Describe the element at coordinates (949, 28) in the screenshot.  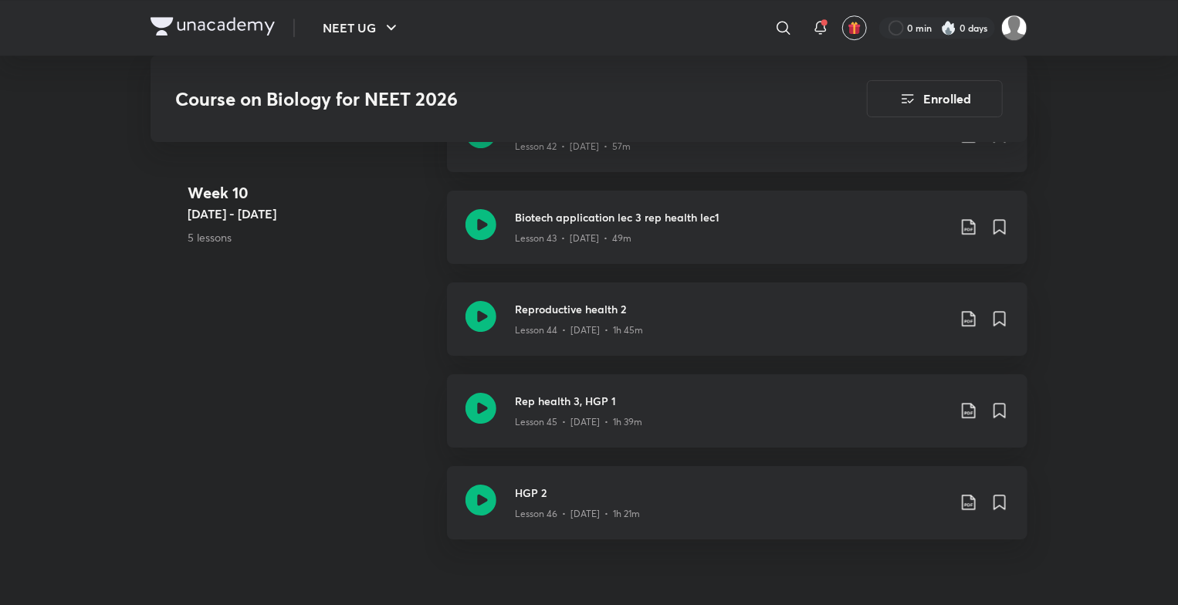
I see `img: streak` at that location.